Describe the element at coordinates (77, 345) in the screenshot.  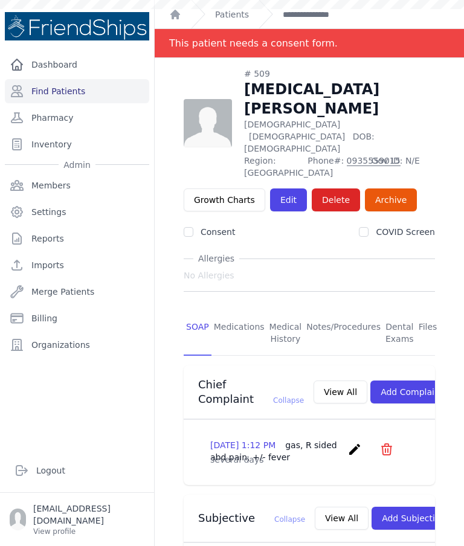
I see `a: Organizations` at that location.